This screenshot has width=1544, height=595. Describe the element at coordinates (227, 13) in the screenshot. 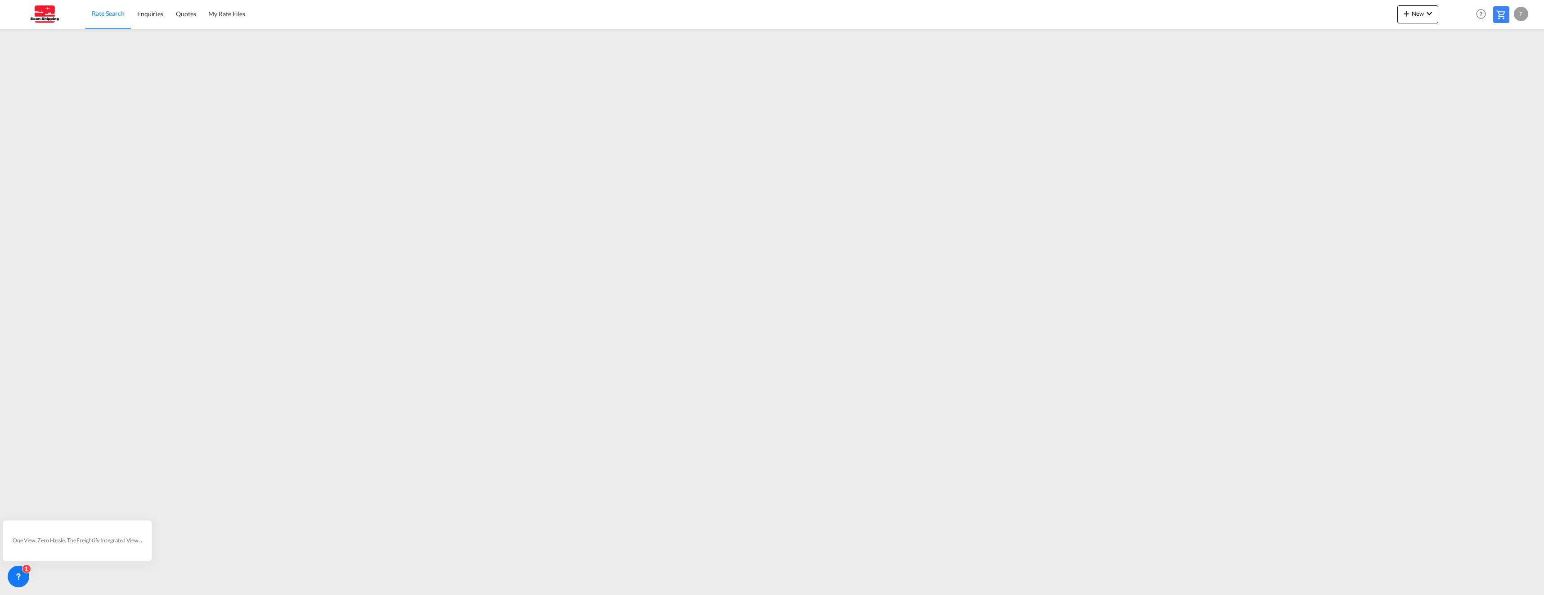

I see `span: My Rate Files` at that location.